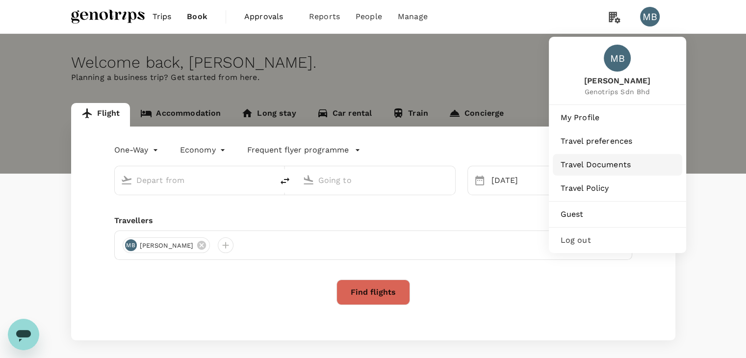 Image resolution: width=746 pixels, height=358 pixels. I want to click on span: Manage, so click(412, 17).